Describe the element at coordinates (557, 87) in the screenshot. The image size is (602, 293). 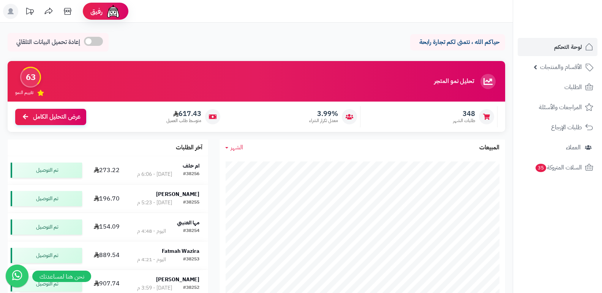
I see `a: الطلبات` at that location.